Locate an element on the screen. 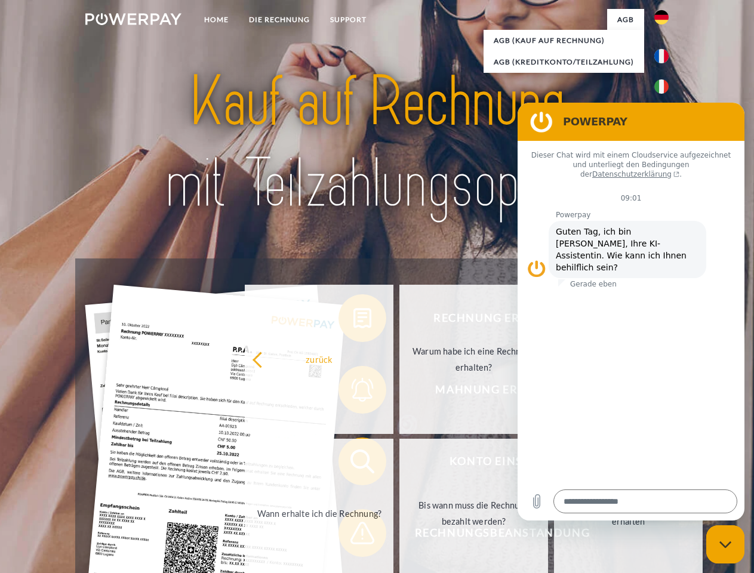 The height and width of the screenshot is (573, 754). div: zurück is located at coordinates (319, 359).